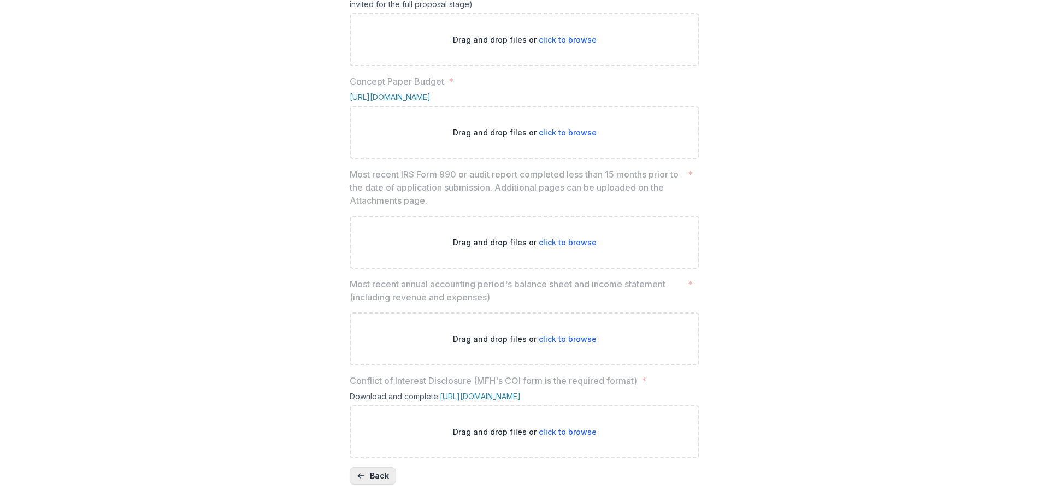 The image size is (1049, 502). I want to click on p: Most recent IRS Form 990 or audit report completed less than 15 months prior to the date of appli..., so click(516, 187).